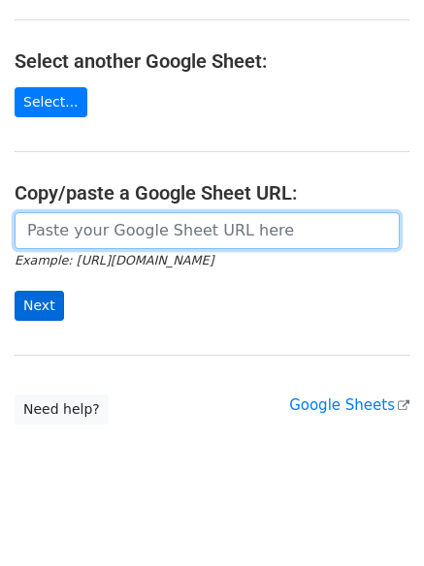 The image size is (424, 566). Describe the element at coordinates (375, 520) in the screenshot. I see `div: Chat Widget` at that location.